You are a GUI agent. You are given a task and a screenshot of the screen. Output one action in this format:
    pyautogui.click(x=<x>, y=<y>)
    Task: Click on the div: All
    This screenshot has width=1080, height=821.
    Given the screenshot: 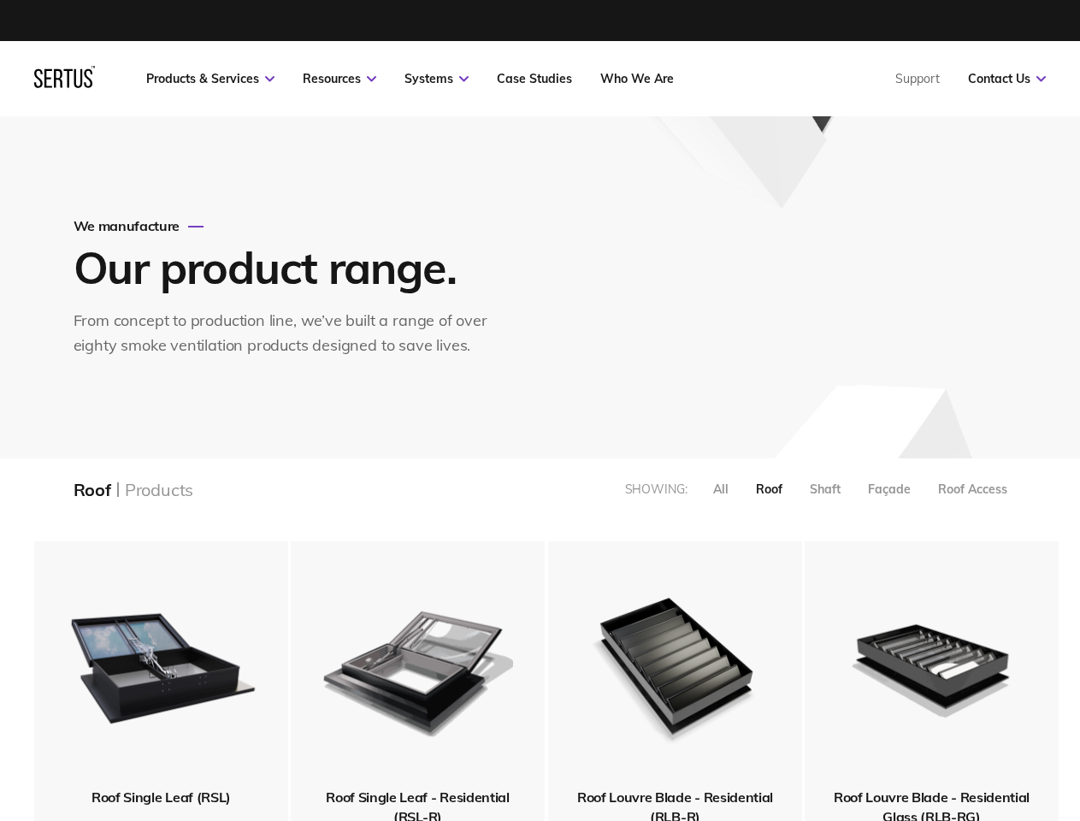 What is the action you would take?
    pyautogui.click(x=721, y=489)
    